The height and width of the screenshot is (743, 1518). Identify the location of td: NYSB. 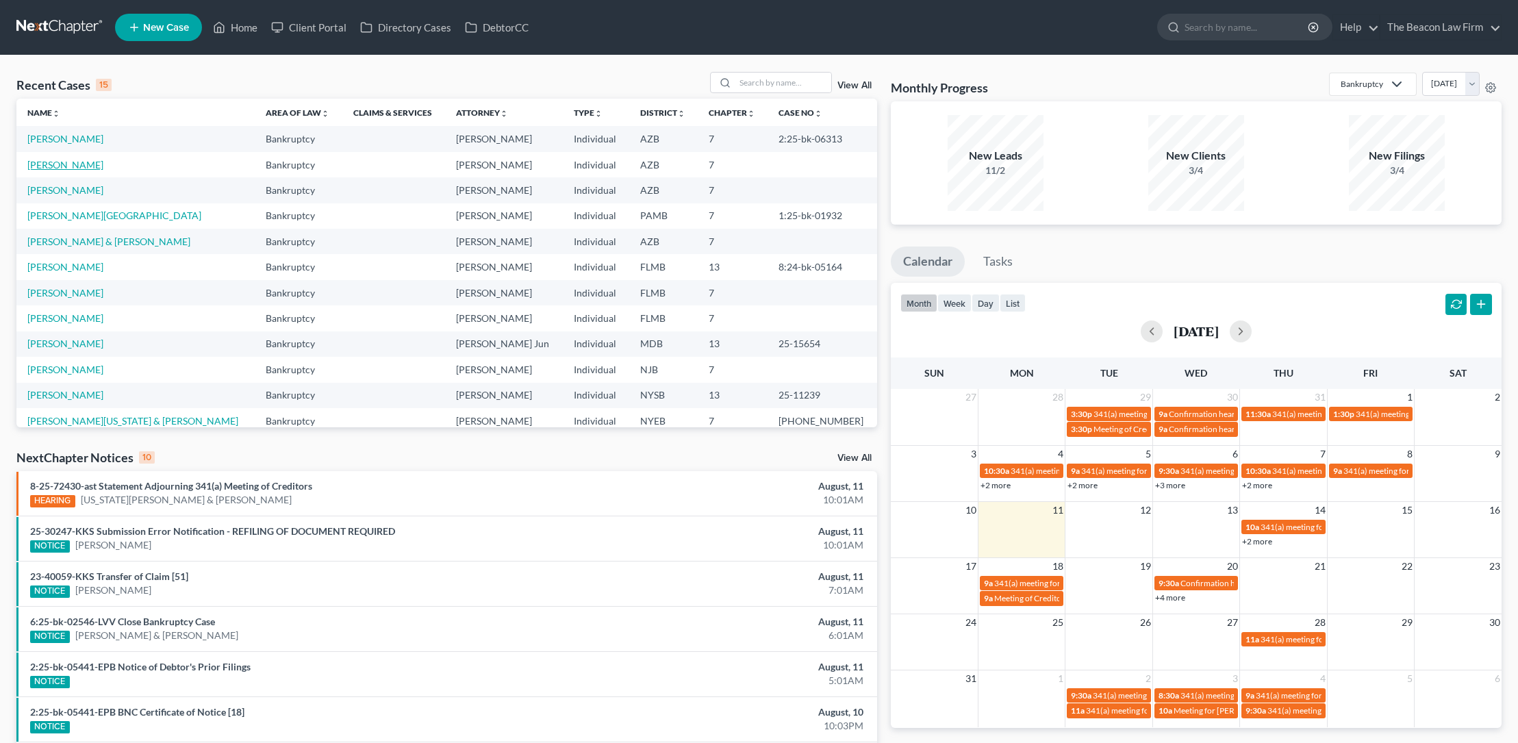
(663, 395).